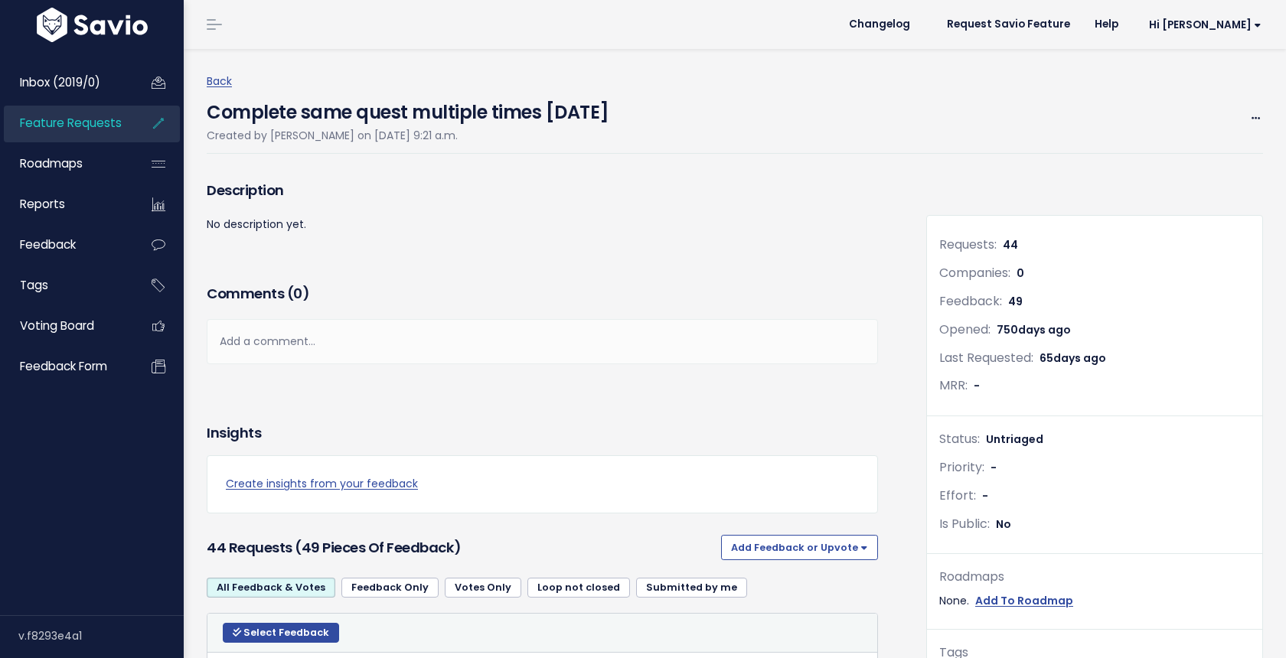 This screenshot has height=658, width=1286. I want to click on img: logo-white.9d6f32f41409.svg, so click(92, 24).